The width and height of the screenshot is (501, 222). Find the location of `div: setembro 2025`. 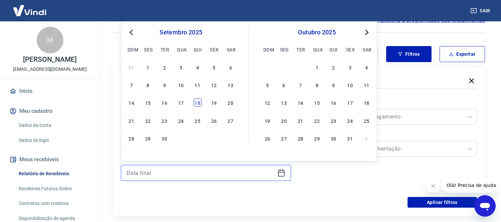

div: setembro 2025 is located at coordinates (181, 32).